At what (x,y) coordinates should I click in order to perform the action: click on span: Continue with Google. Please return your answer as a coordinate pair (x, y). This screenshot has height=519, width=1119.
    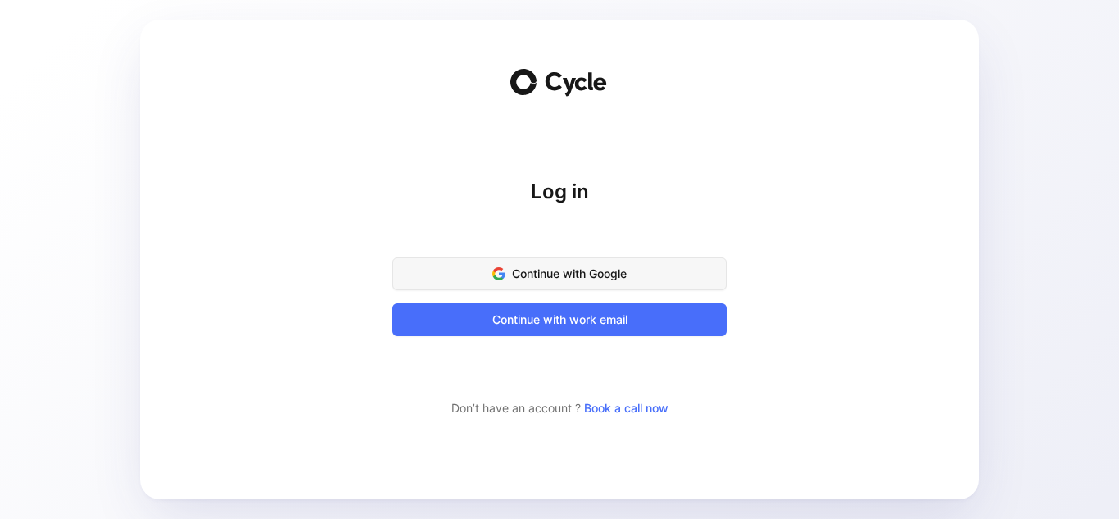
    Looking at the image, I should click on (560, 274).